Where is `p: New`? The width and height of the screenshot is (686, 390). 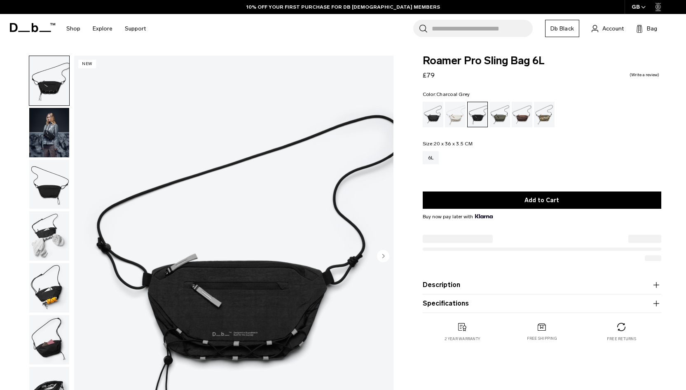
p: New is located at coordinates (87, 64).